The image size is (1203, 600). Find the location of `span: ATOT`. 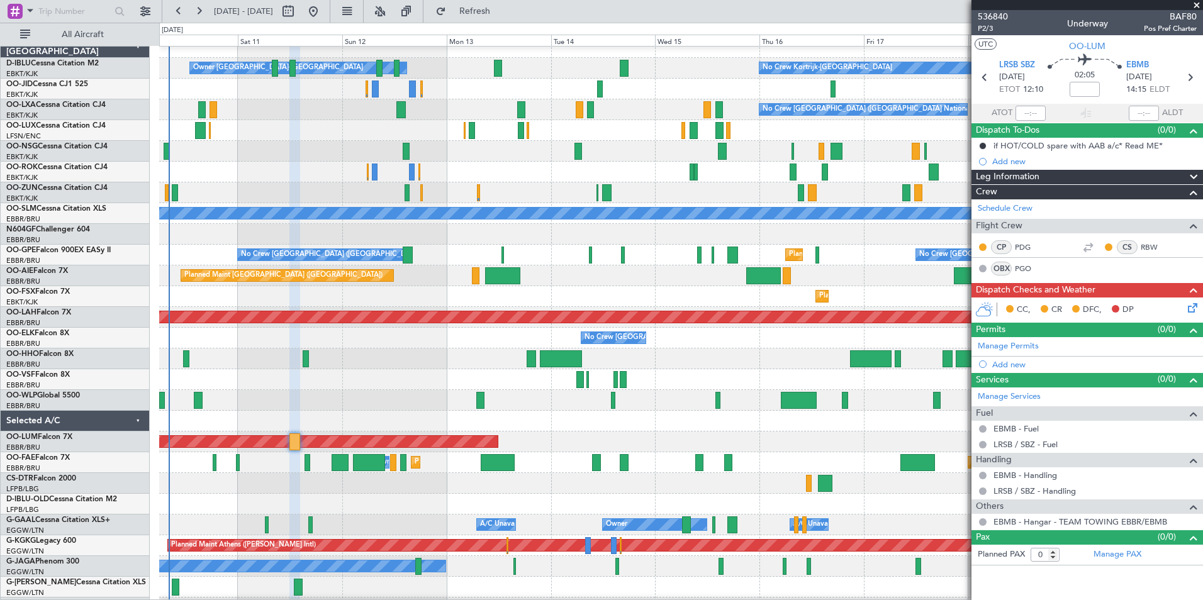

span: ATOT is located at coordinates (1002, 113).